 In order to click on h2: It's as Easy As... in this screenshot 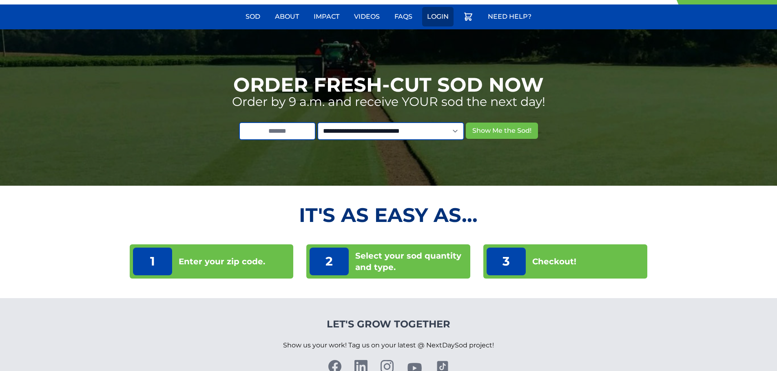, I will do `click(389, 215)`.